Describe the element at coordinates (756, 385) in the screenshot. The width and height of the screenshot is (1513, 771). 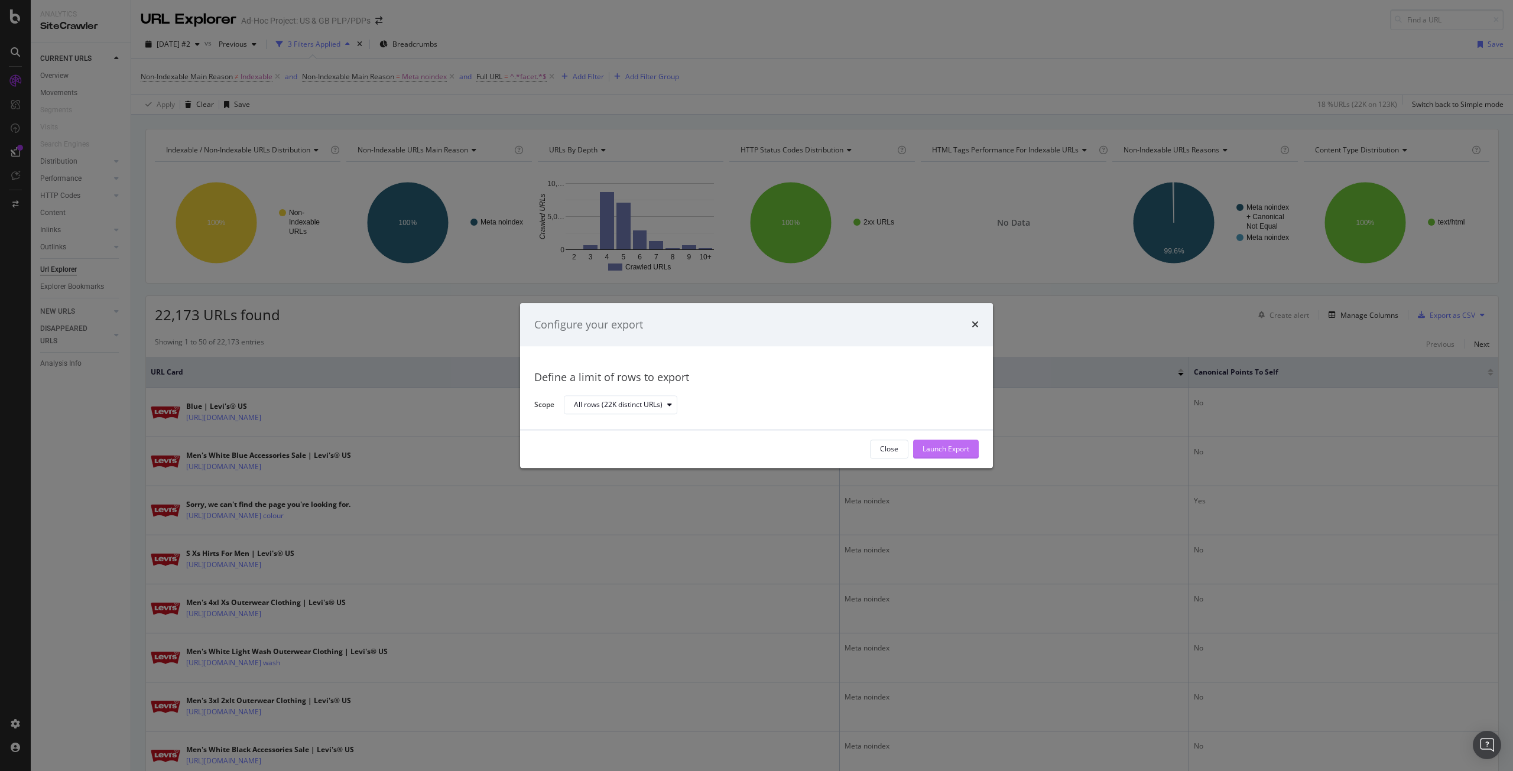
I see `div: modal` at that location.